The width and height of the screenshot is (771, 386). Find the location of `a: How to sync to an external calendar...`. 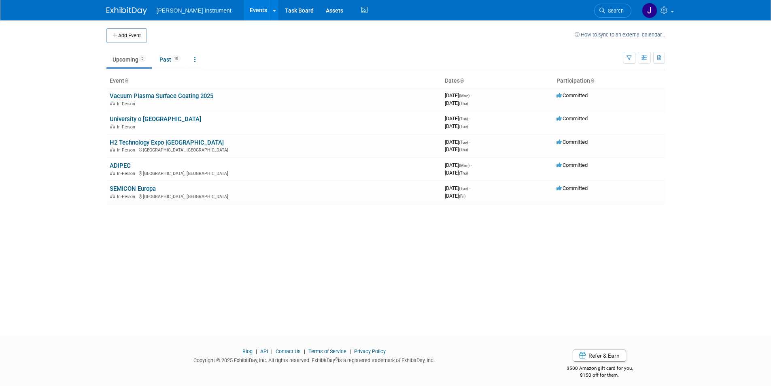

a: How to sync to an external calendar... is located at coordinates (620, 34).